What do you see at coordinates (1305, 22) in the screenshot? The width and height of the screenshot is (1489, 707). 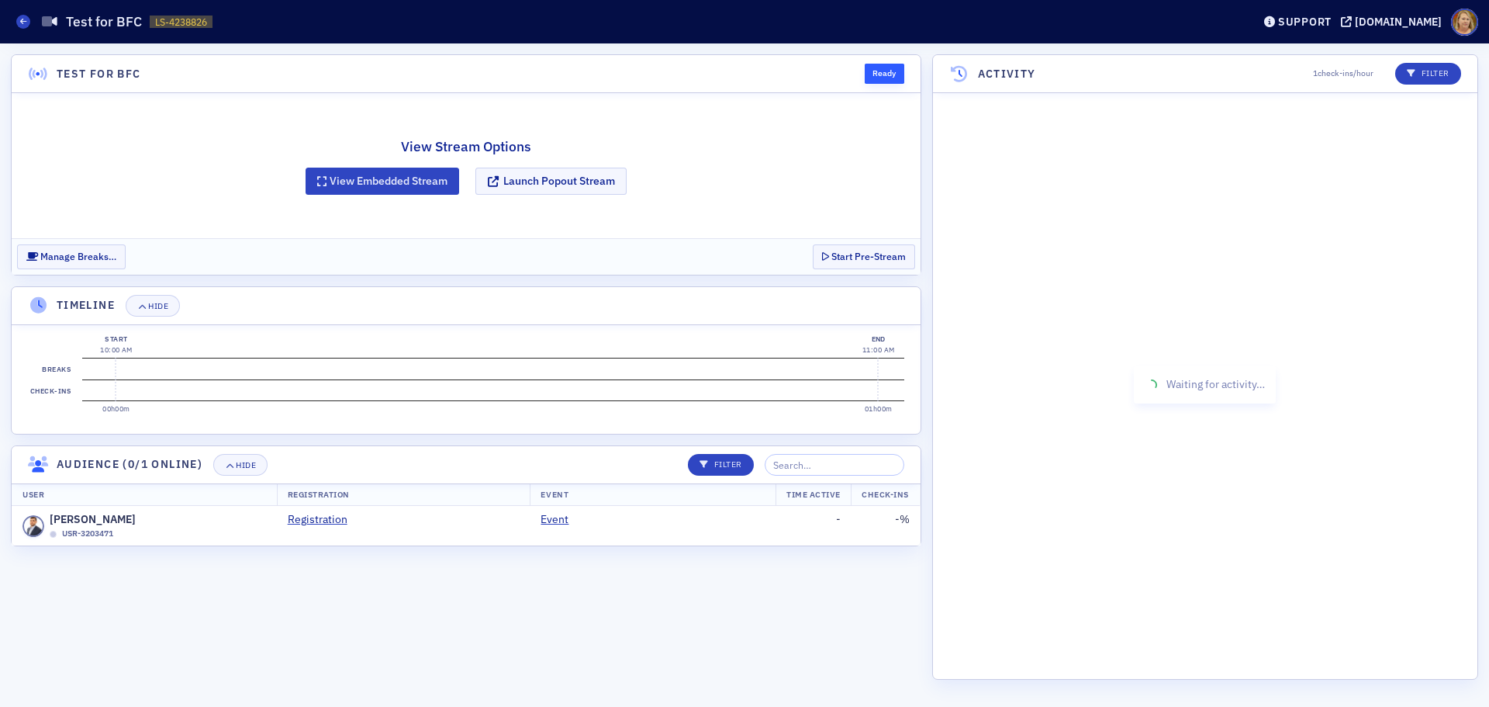 I see `div: Support` at bounding box center [1305, 22].